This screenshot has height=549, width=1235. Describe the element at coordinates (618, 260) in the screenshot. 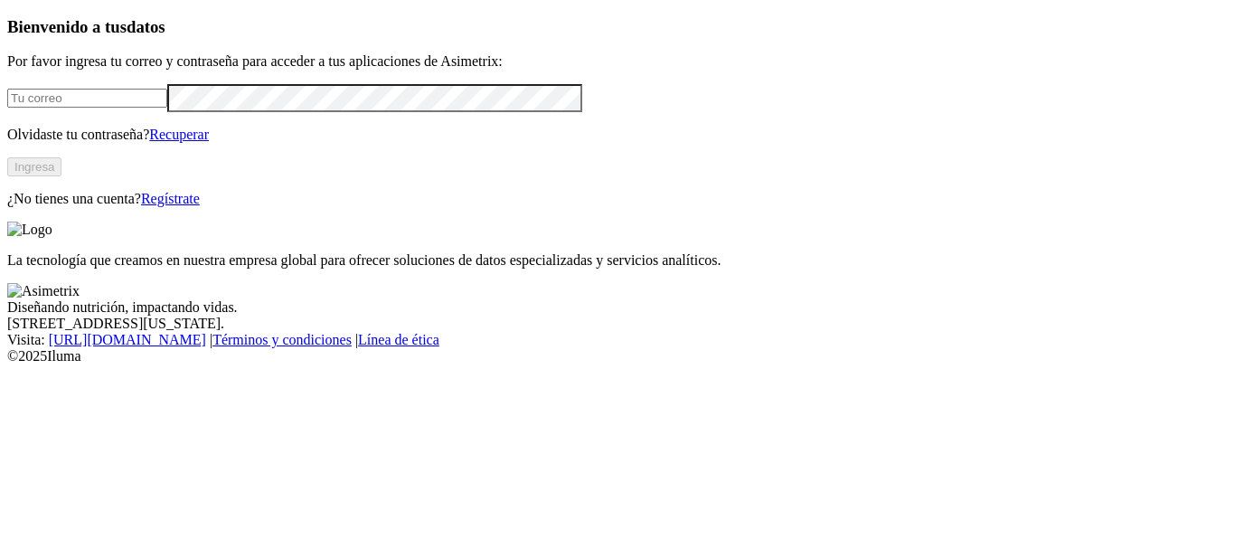

I see `p: La tecnología que creamos en nuestra empresa global para ofrecer soluciones de datos especializad...` at that location.